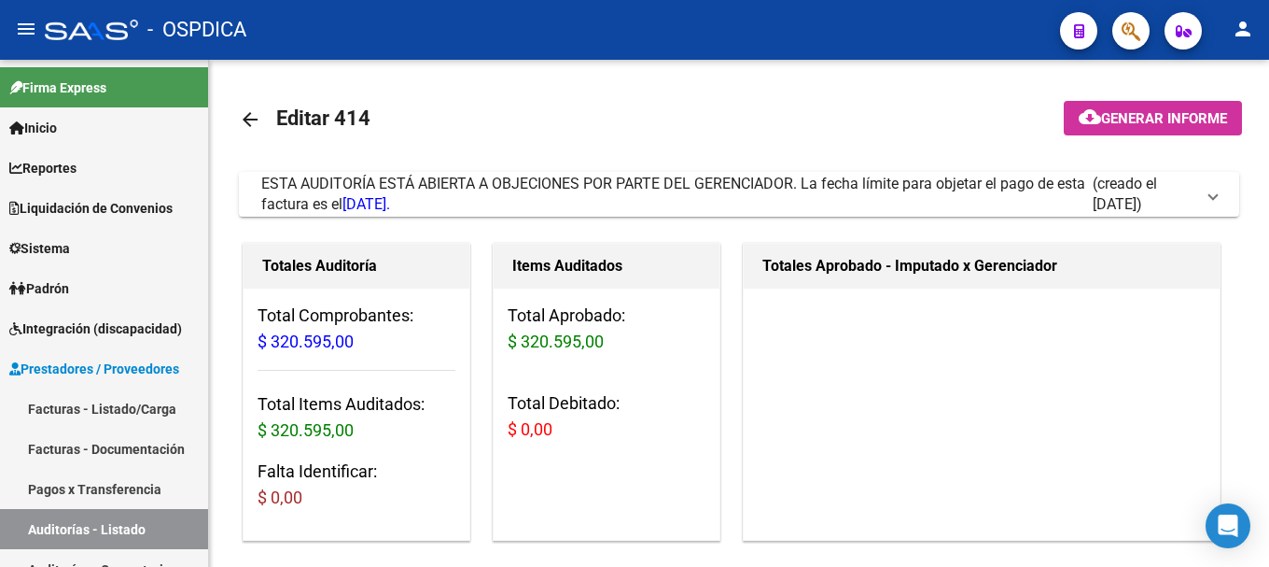  Describe the element at coordinates (95, 329) in the screenshot. I see `span: Integración (discapacidad)` at that location.